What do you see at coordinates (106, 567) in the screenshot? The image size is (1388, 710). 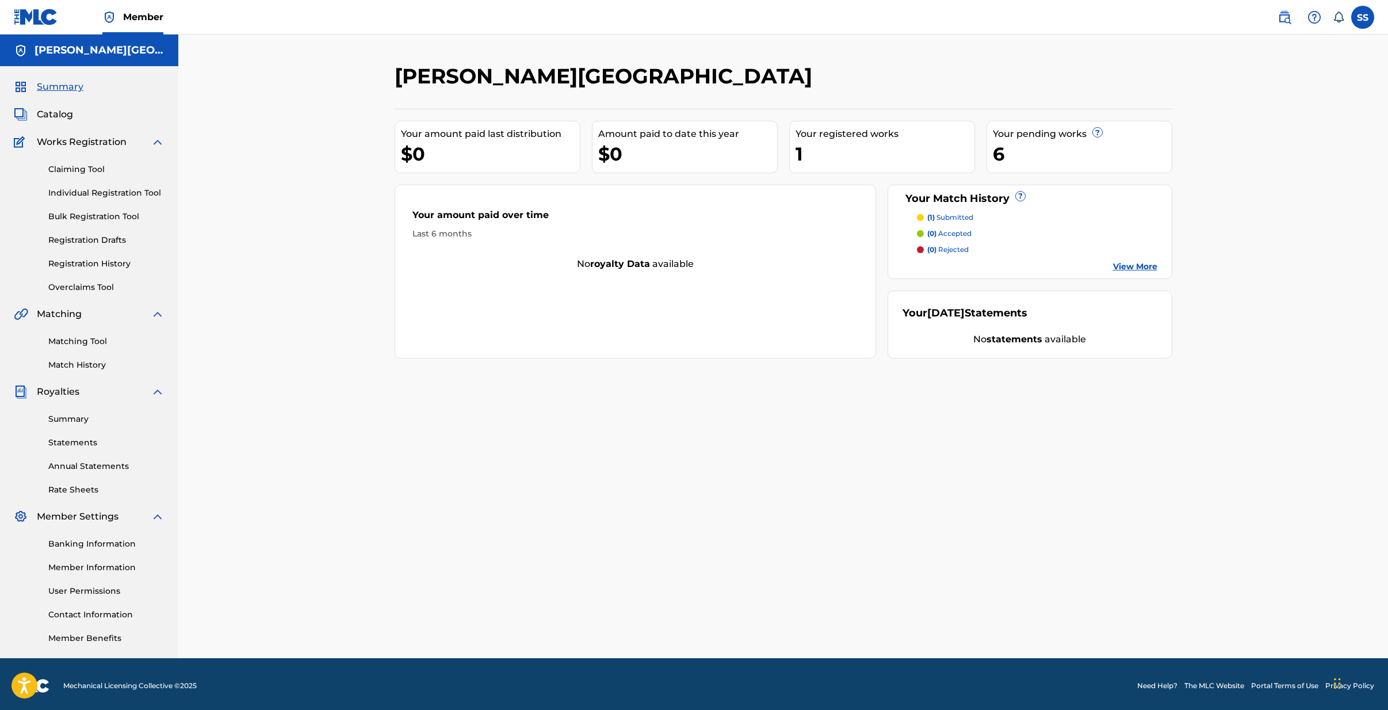 I see `a: Member Information` at bounding box center [106, 567].